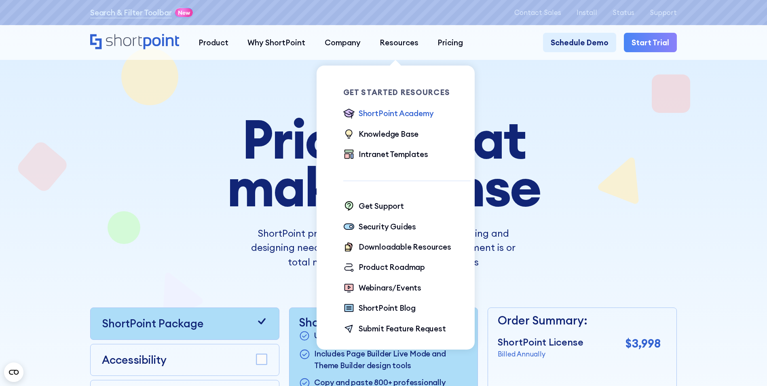  Describe the element at coordinates (214, 42) in the screenshot. I see `div: Product` at that location.